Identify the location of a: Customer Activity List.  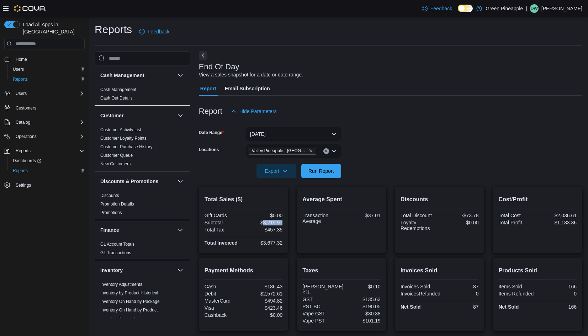
(121, 130).